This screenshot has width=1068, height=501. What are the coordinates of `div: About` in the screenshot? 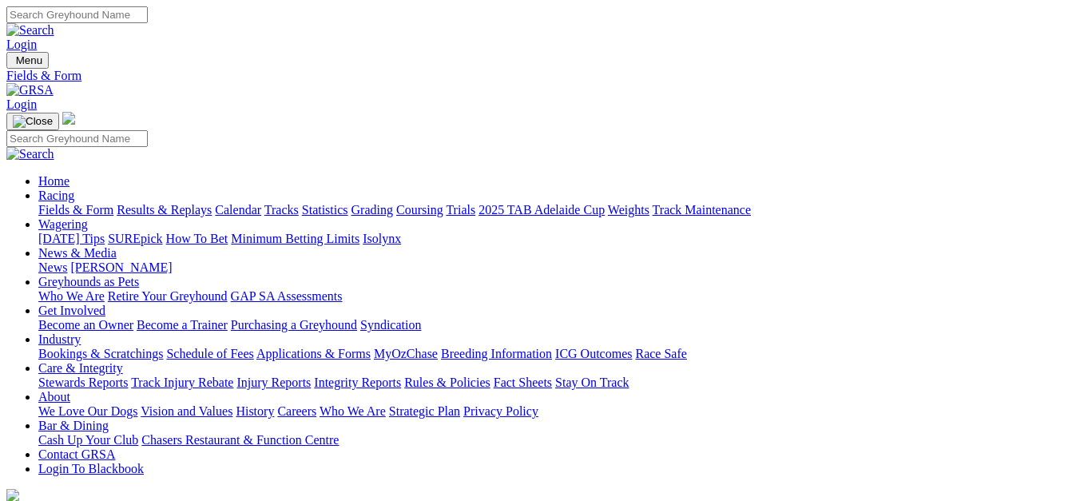 It's located at (550, 411).